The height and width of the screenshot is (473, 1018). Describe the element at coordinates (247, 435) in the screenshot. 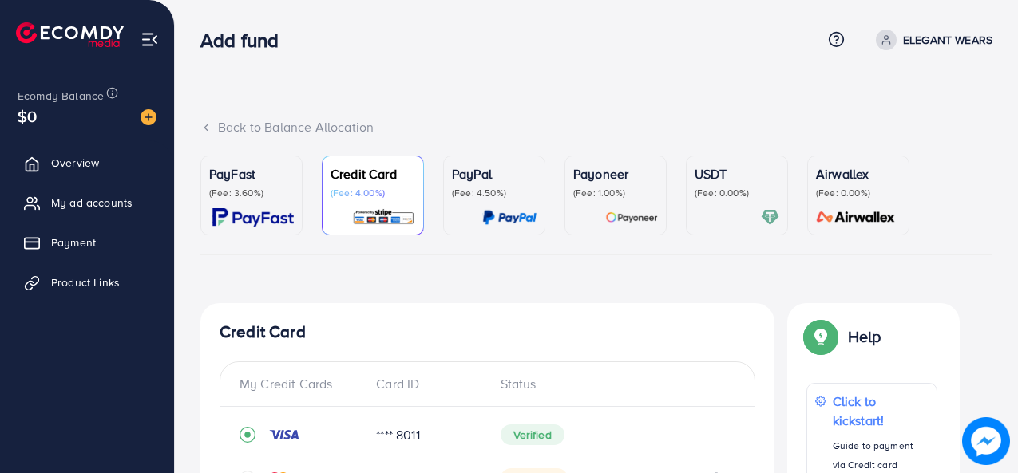

I see `svg: record circle` at that location.